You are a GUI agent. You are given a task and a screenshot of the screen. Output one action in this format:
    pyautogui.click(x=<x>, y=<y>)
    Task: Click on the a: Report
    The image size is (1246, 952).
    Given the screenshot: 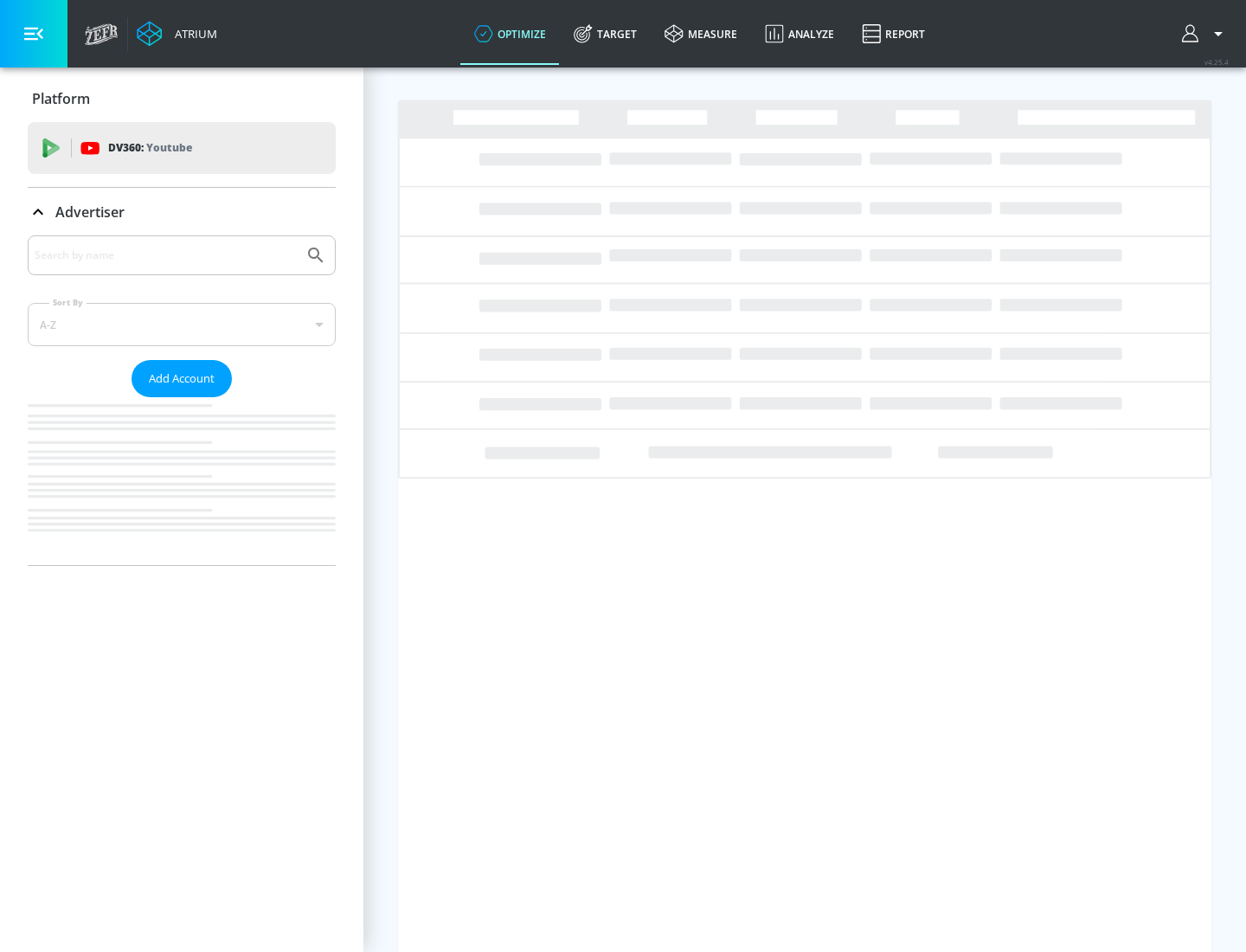 What is the action you would take?
    pyautogui.click(x=893, y=34)
    